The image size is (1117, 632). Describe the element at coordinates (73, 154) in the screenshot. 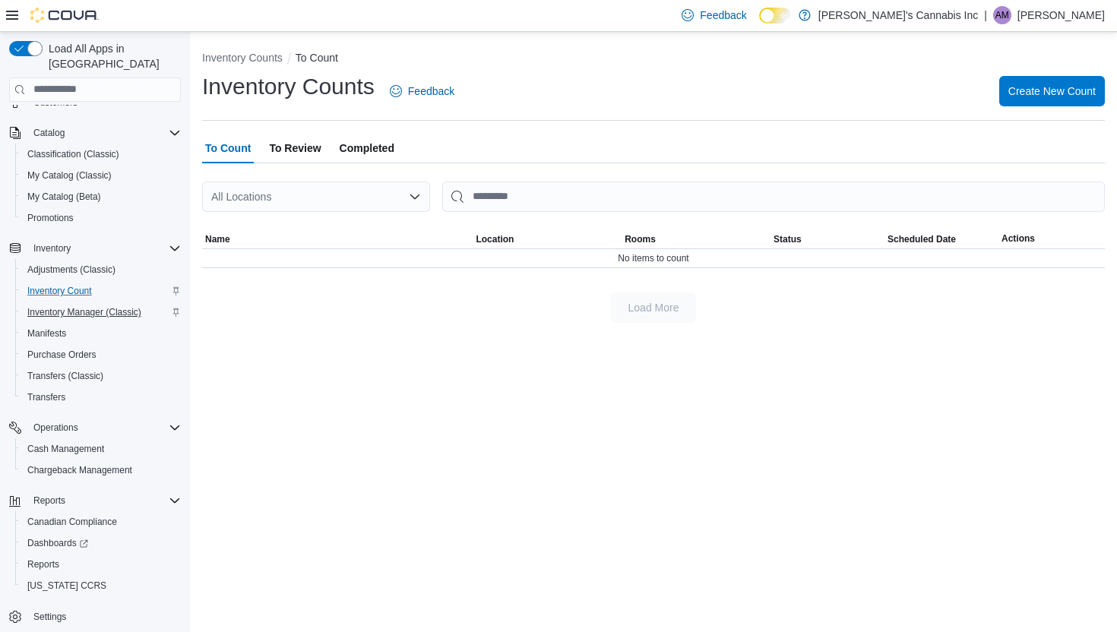

I see `a: Classification (Classic)` at that location.